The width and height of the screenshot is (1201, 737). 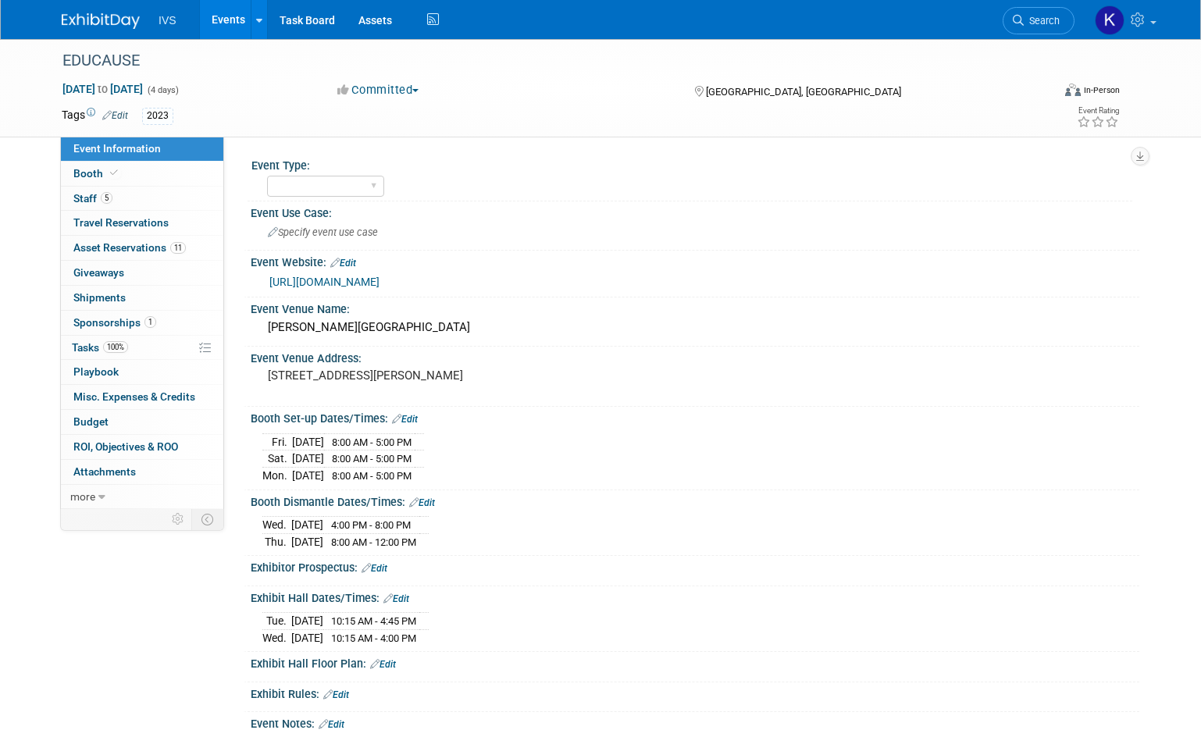 What do you see at coordinates (142, 198) in the screenshot?
I see `a: Staff5` at bounding box center [142, 198].